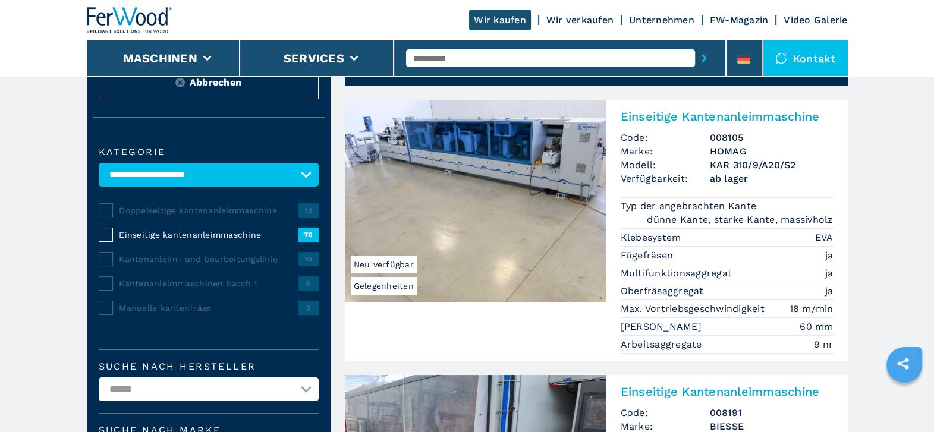 Image resolution: width=934 pixels, height=432 pixels. Describe the element at coordinates (209, 82) in the screenshot. I see `button: ResetAbbrechen` at that location.